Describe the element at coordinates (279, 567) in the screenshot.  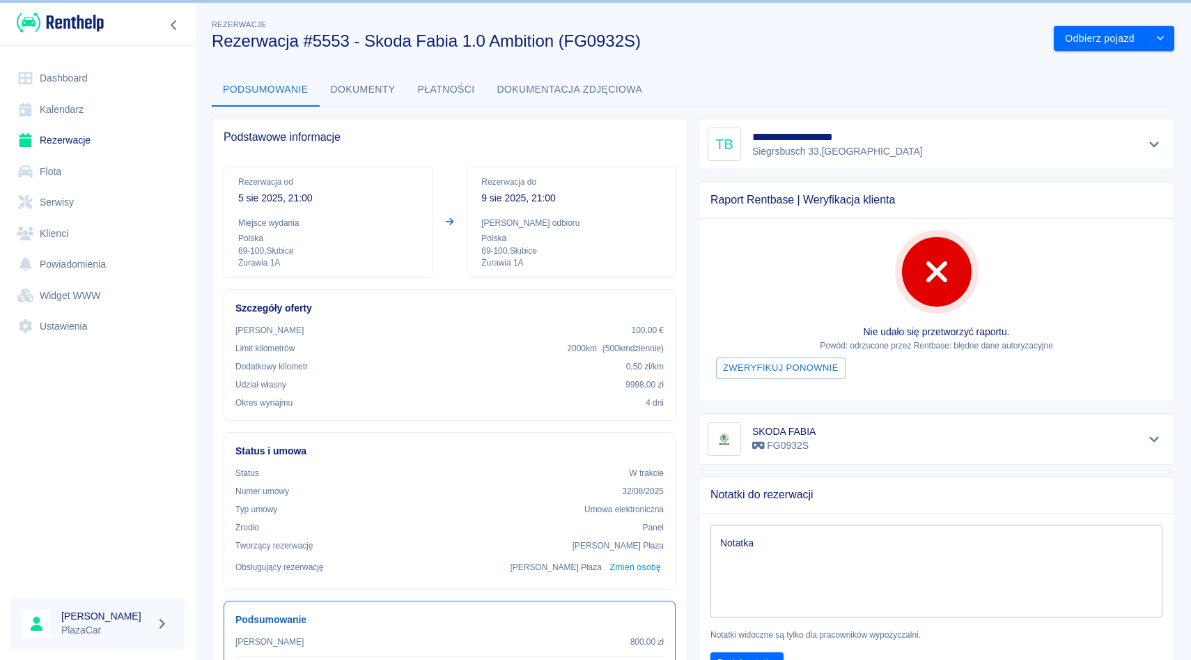
I see `p: Obsługujący rezerwację` at that location.